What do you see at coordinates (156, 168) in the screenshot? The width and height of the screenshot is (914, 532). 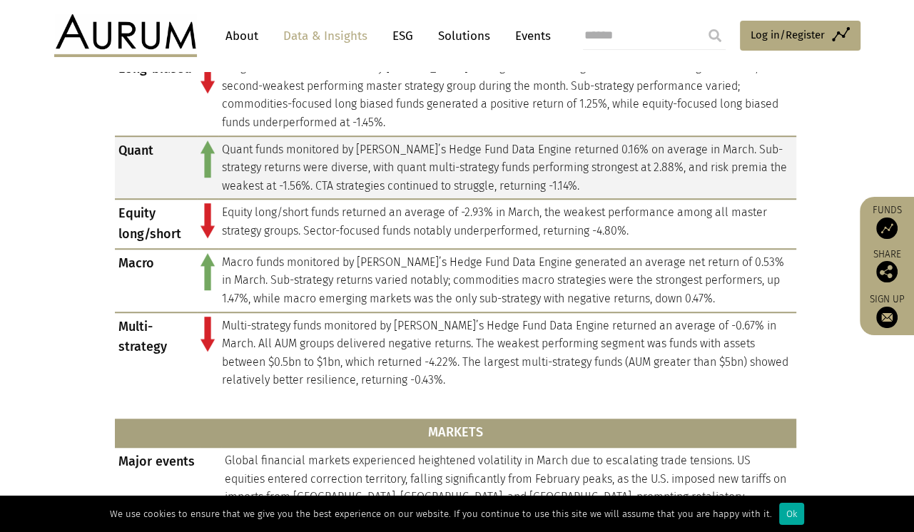 I see `td: Quant` at bounding box center [156, 168].